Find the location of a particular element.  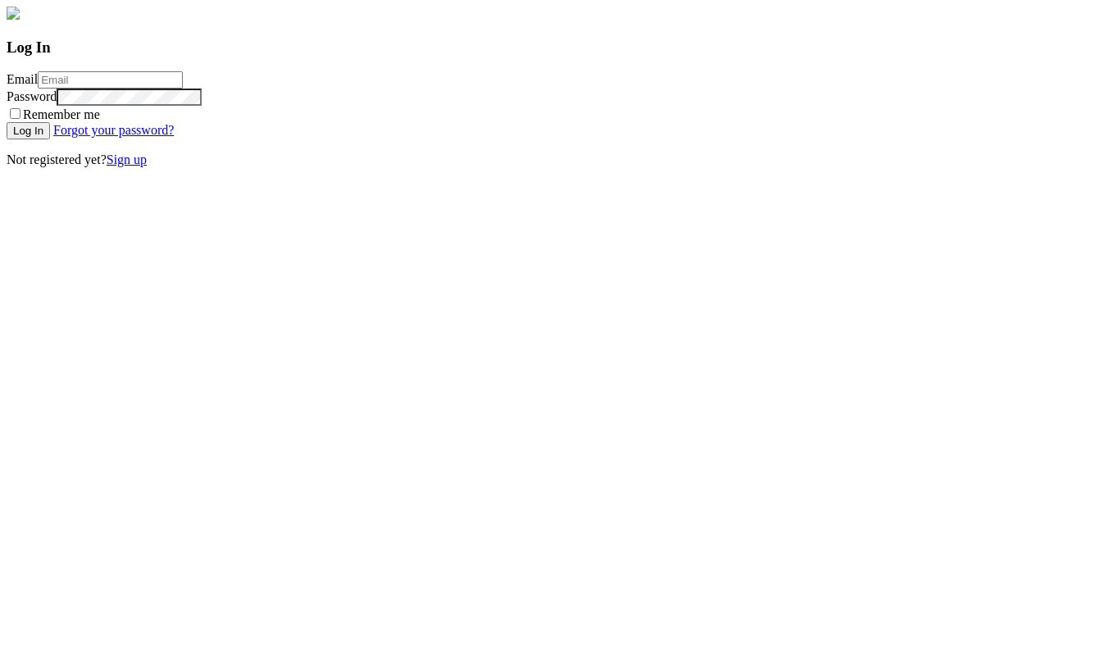

input: Remember me is located at coordinates (15, 113).